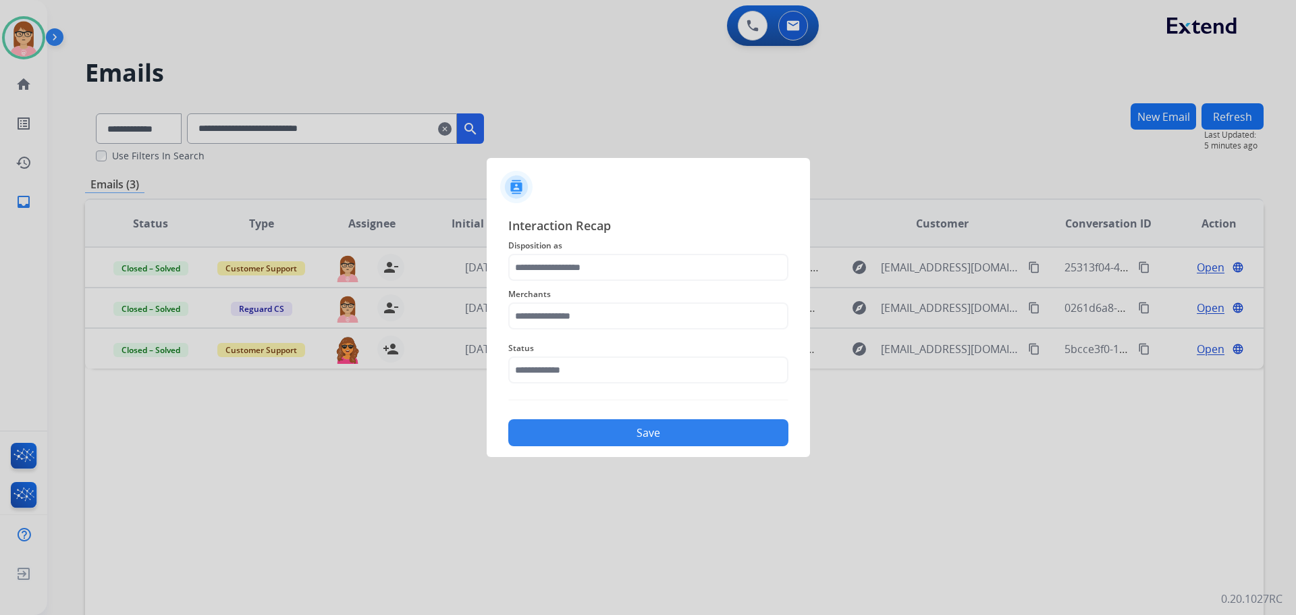 The height and width of the screenshot is (615, 1296). What do you see at coordinates (1251, 599) in the screenshot?
I see `p: 0.20.1027RC` at bounding box center [1251, 599].